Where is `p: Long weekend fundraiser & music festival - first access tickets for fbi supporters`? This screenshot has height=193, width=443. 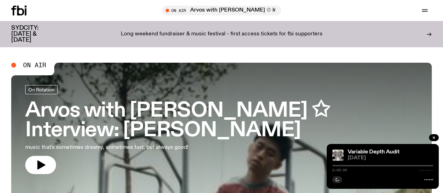
p: Long weekend fundraiser & music festival - first access tickets for fbi supporters is located at coordinates (222, 34).